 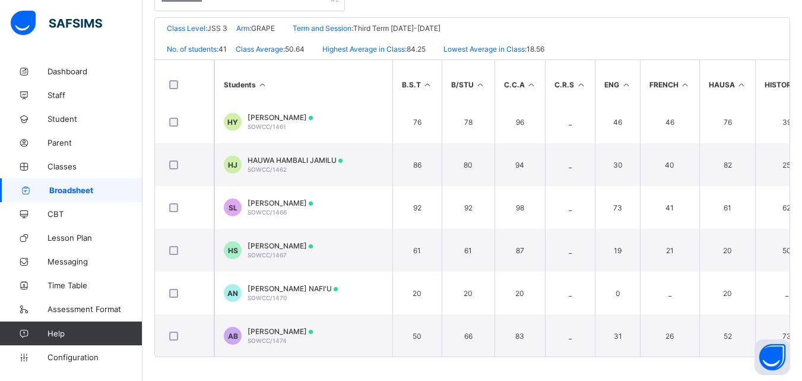 What do you see at coordinates (468, 164) in the screenshot?
I see `td: 80` at bounding box center [468, 164].